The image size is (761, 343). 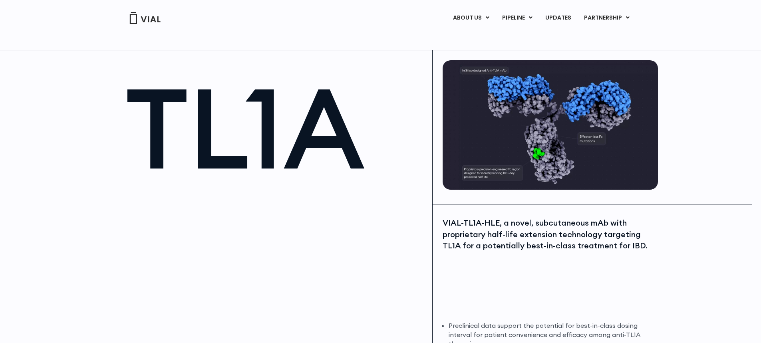 I want to click on div: VIAL-TL1A-HLE, a novel, subcutaneous mAb with proprietary half-life extension technology targetin..., so click(x=549, y=234).